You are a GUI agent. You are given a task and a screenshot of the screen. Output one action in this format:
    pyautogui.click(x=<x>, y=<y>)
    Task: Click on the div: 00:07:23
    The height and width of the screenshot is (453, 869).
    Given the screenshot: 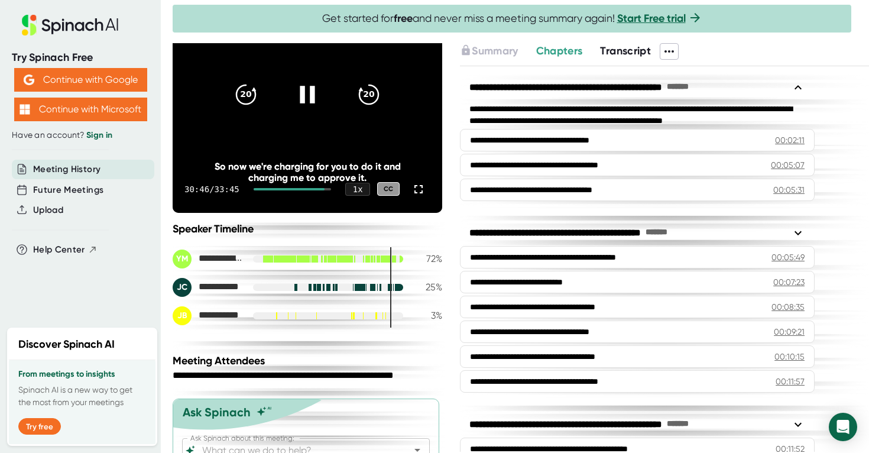 What is the action you would take?
    pyautogui.click(x=789, y=282)
    